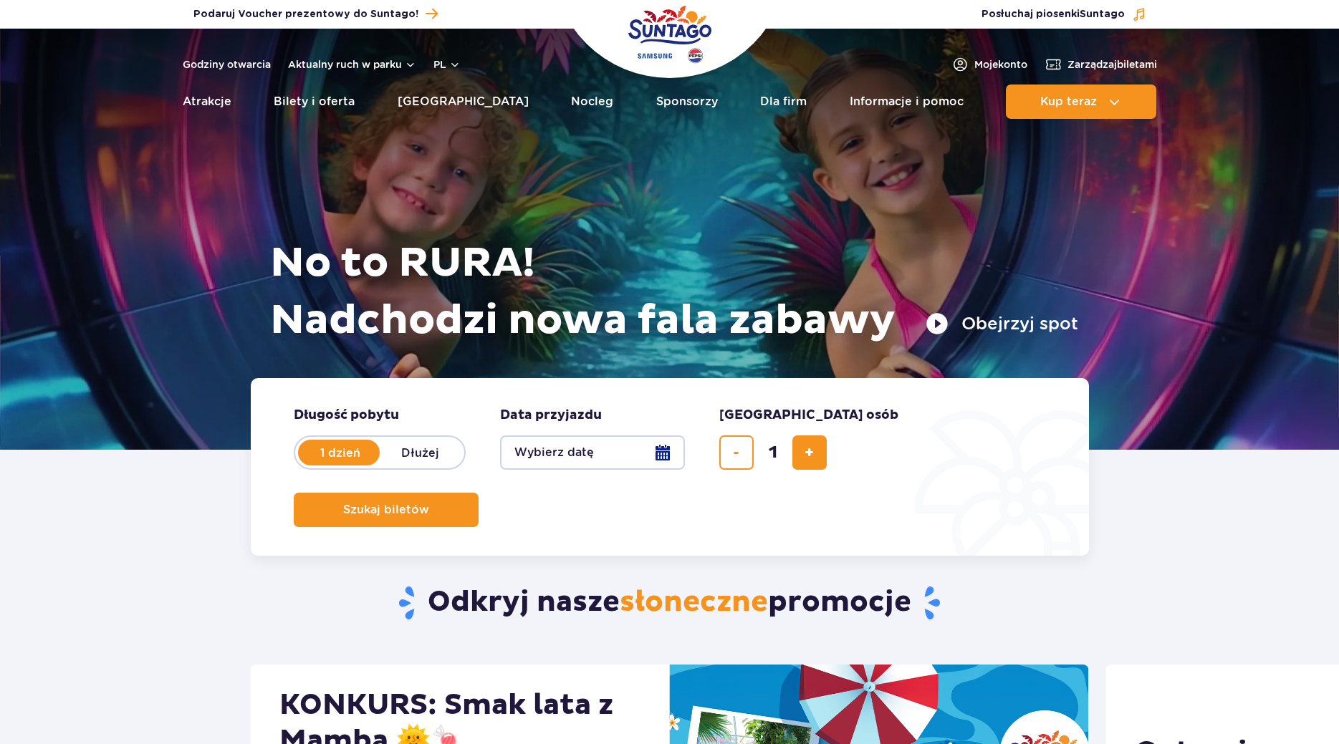 This screenshot has width=1339, height=744. Describe the element at coordinates (1002, 324) in the screenshot. I see `button: Obejrzyj spot` at that location.